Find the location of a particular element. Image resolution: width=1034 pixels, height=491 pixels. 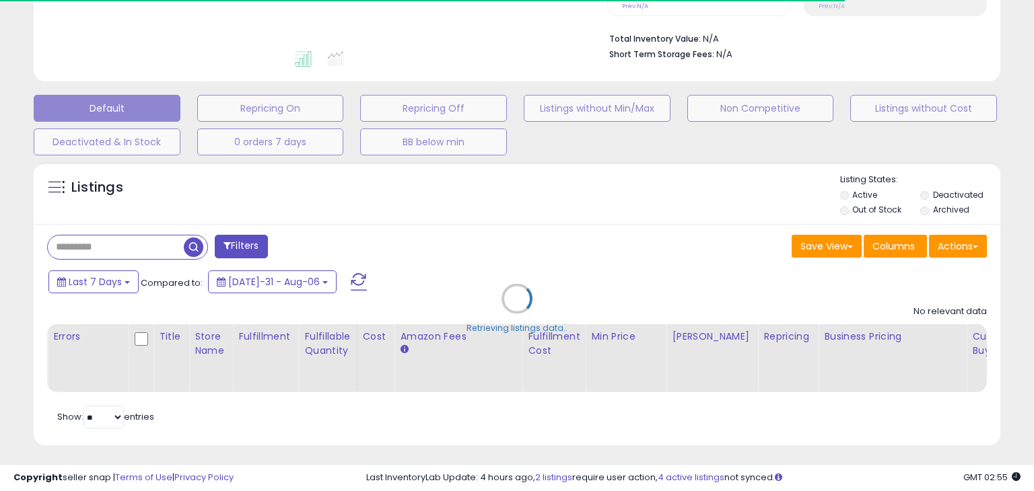

a: Privacy Policy is located at coordinates (204, 477).